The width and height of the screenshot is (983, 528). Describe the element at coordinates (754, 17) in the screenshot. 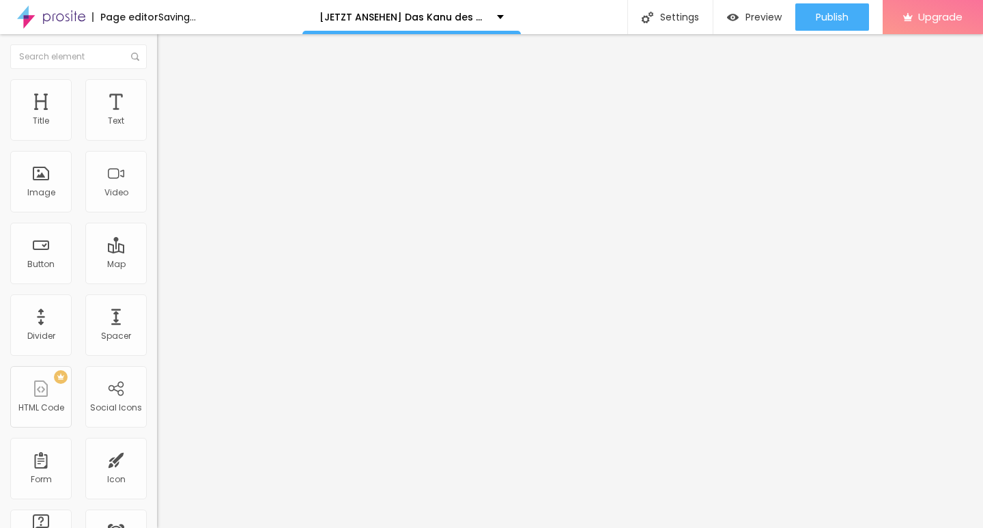

I see `button: Preview` at that location.